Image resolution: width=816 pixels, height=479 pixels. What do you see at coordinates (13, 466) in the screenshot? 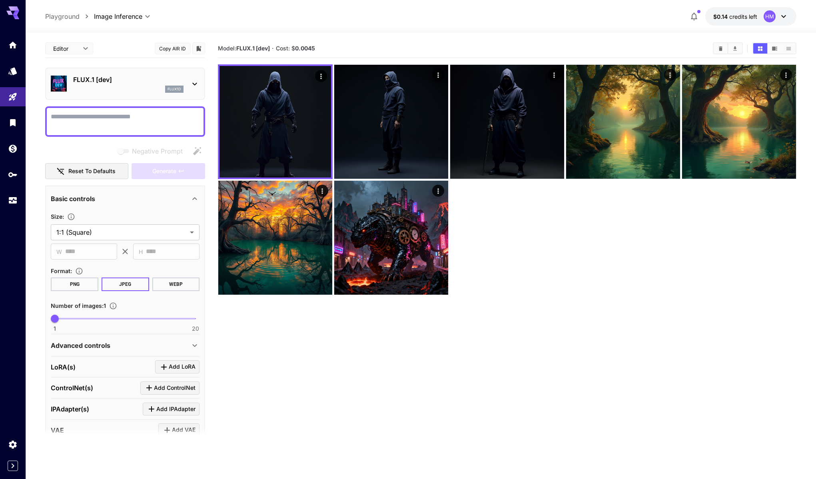
I see `button: Expand sidebar` at bounding box center [13, 466].